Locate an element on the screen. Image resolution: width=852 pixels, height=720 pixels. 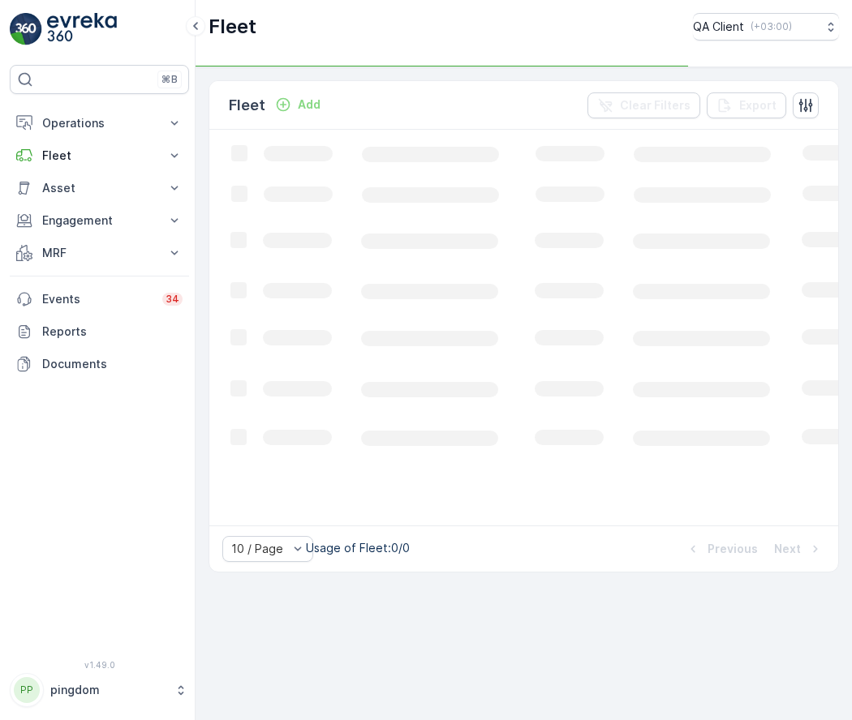
button: Asset is located at coordinates (99, 188).